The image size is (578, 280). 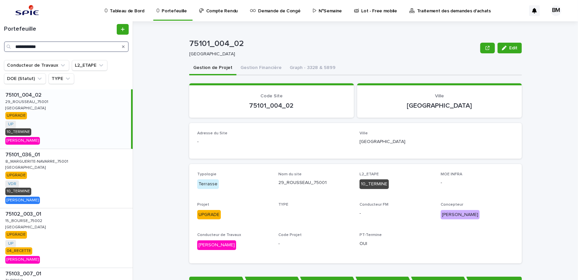 What do you see at coordinates (12, 184) in the screenshot?
I see `a: VDR` at bounding box center [12, 184].